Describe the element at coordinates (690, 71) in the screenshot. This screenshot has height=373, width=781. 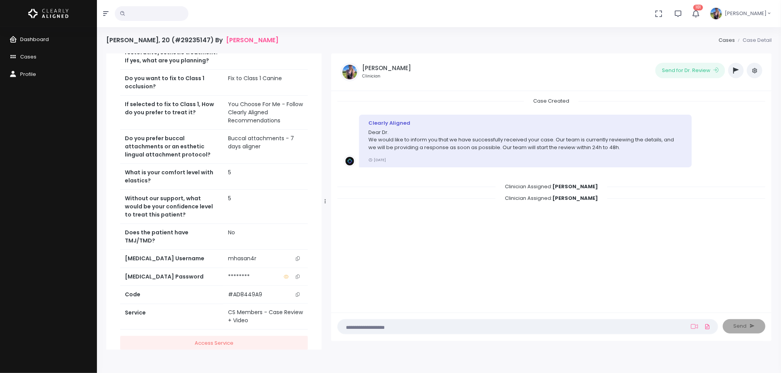
I see `button: Send for Dr. Review` at that location.